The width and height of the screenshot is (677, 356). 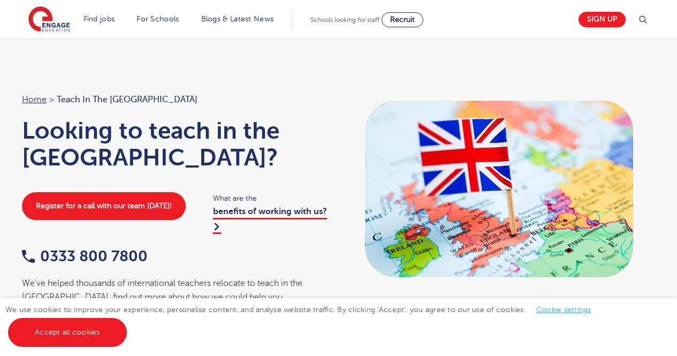 What do you see at coordinates (67, 332) in the screenshot?
I see `a: Accept all cookies` at bounding box center [67, 332].